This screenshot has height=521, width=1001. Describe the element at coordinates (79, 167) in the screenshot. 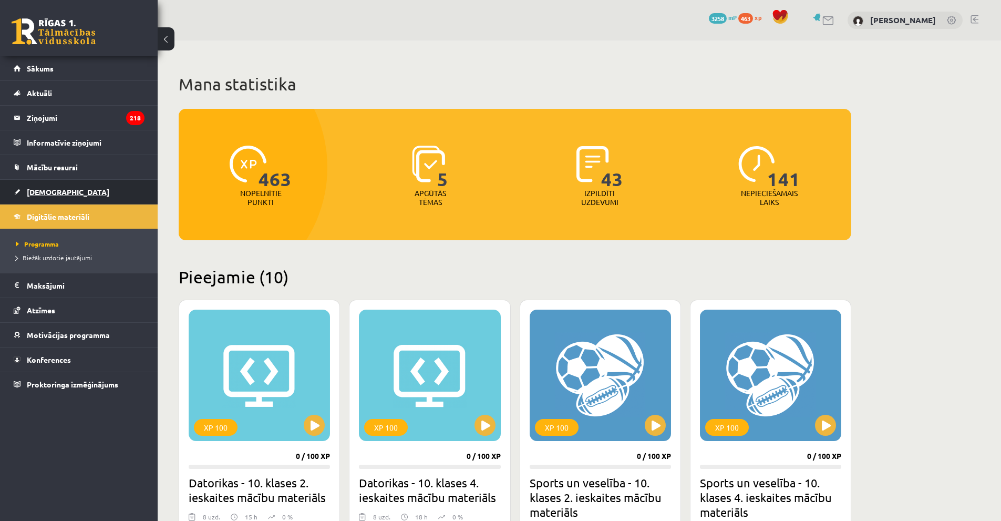

I see `a: Mācību resursi` at that location.